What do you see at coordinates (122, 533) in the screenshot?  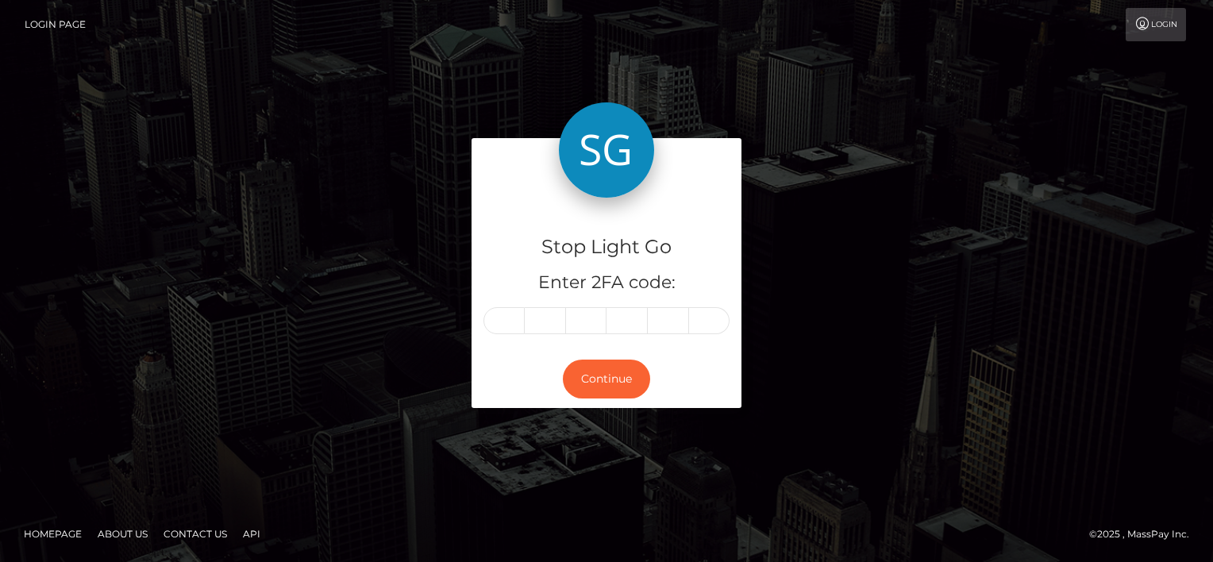 I see `a: About Us` at bounding box center [122, 533].